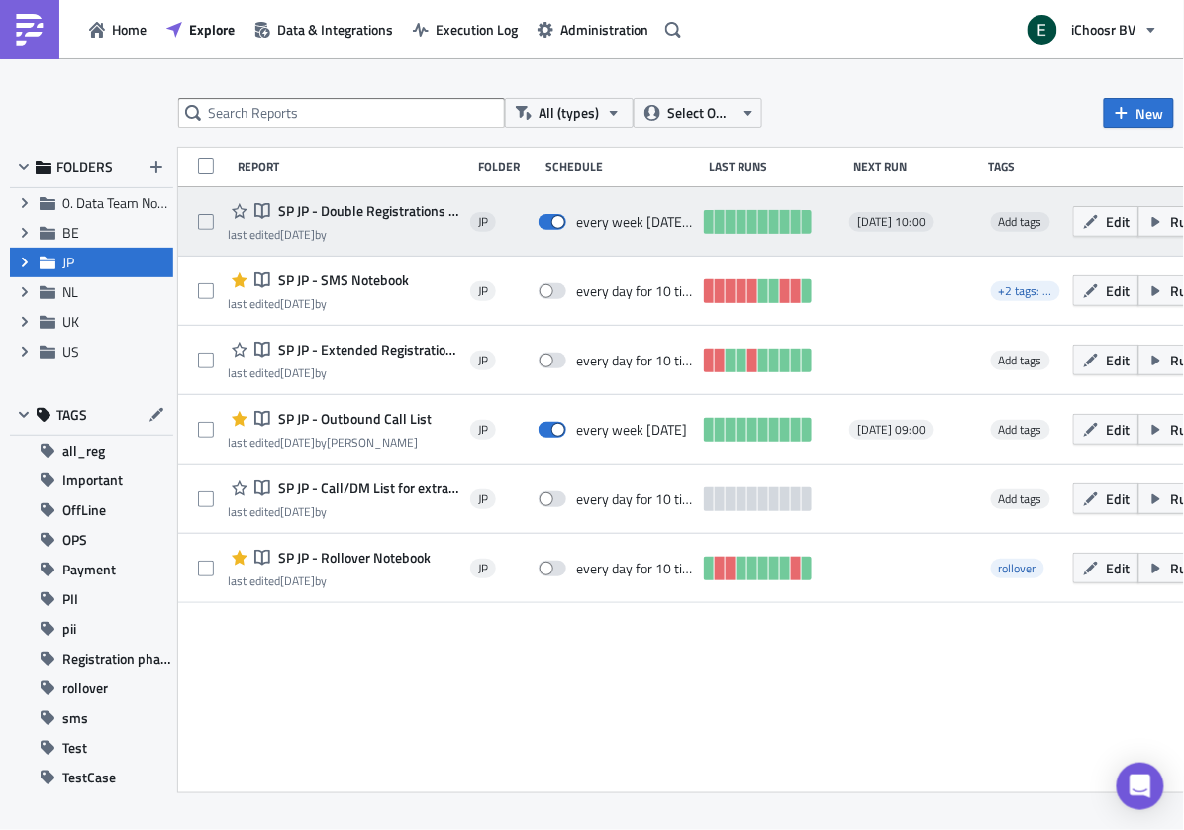  Describe the element at coordinates (118, 658) in the screenshot. I see `span: Registration phase` at that location.